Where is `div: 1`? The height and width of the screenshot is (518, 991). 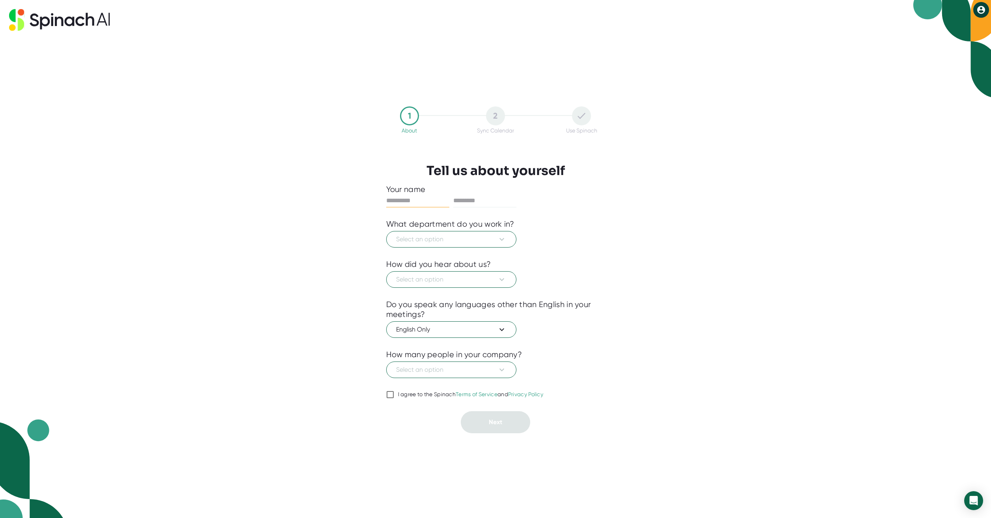 div: 1 is located at coordinates (410, 116).